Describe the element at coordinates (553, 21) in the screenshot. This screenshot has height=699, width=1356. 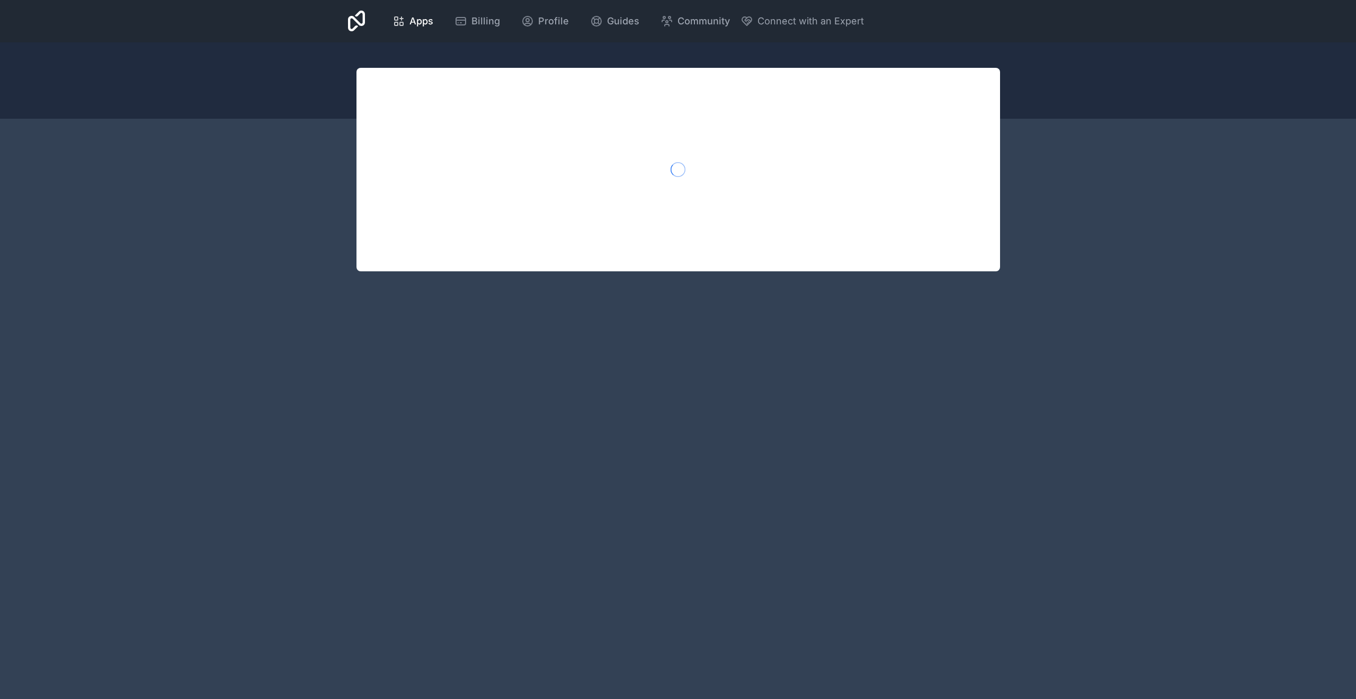
I see `span: Profile` at that location.